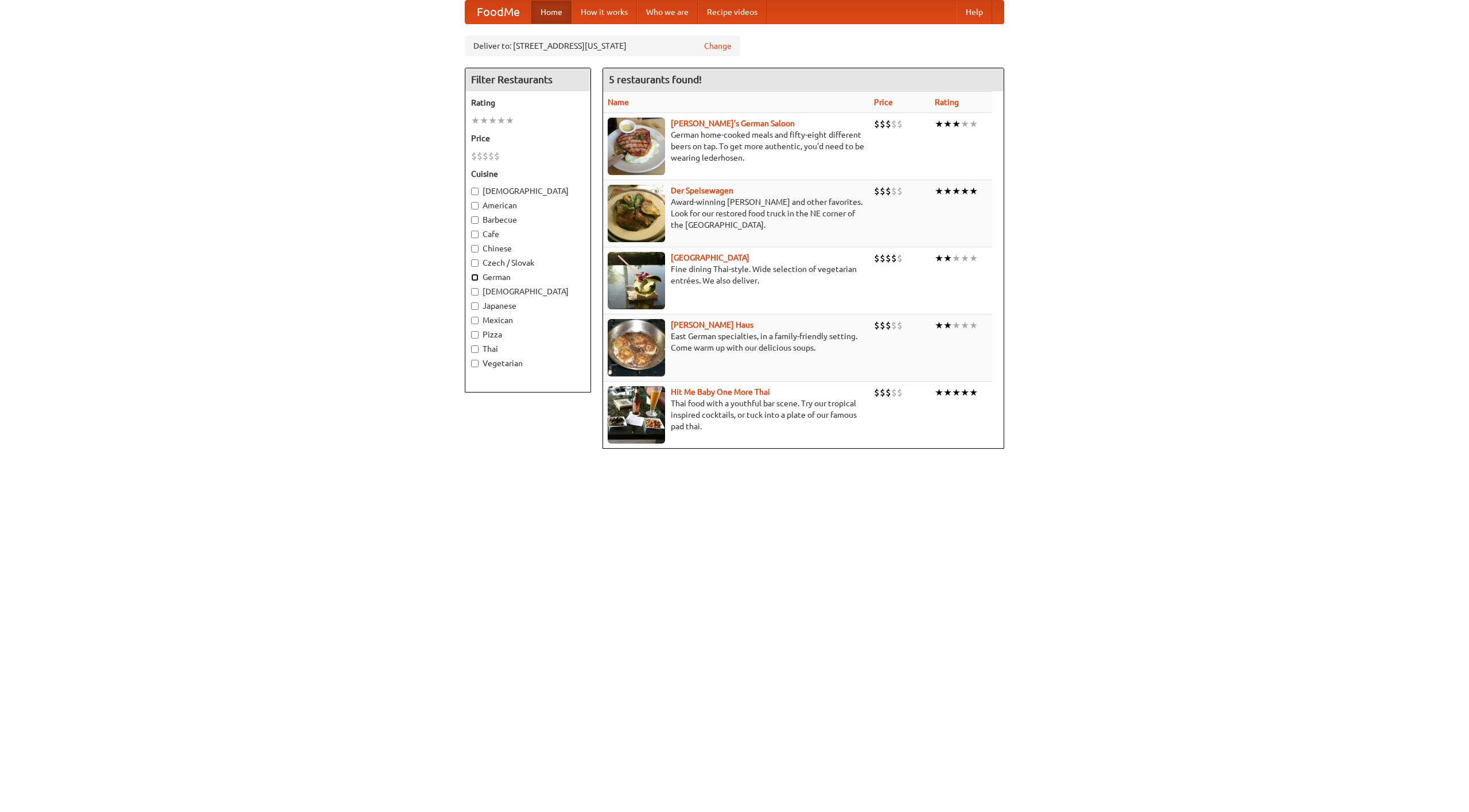 The width and height of the screenshot is (1469, 812). Describe the element at coordinates (736, 146) in the screenshot. I see `p: German home-cooked meals and fifty-eight different beers on tap. To get more authentic, you'd nee...` at that location.